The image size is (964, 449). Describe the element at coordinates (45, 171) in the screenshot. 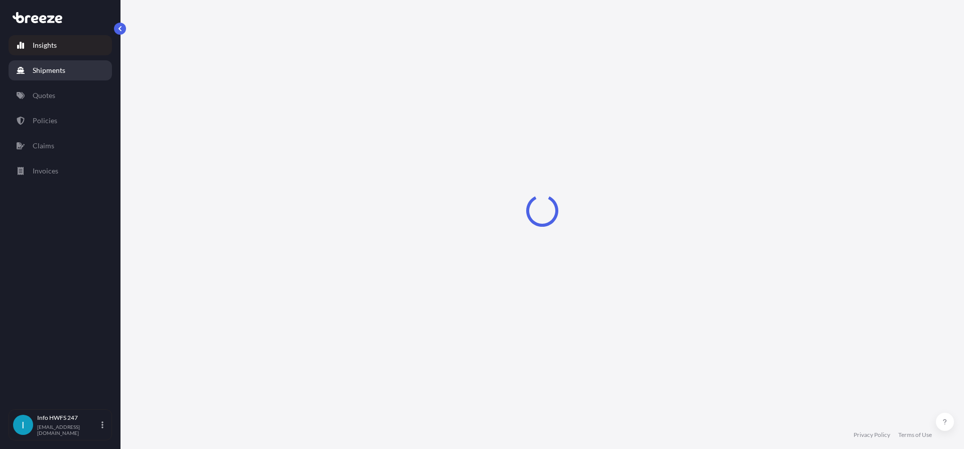

I see `p: Invoices` at that location.